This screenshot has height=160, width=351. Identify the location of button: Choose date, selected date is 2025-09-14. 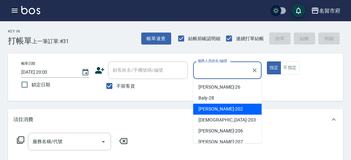
(86, 73).